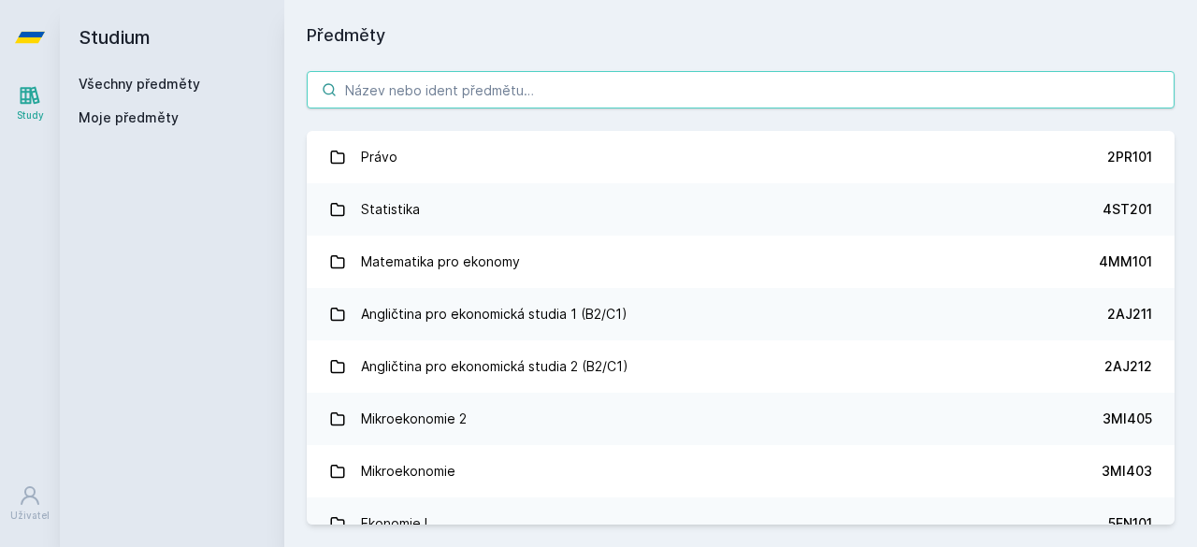 Image resolution: width=1197 pixels, height=547 pixels. I want to click on div: 4MM101, so click(1125, 262).